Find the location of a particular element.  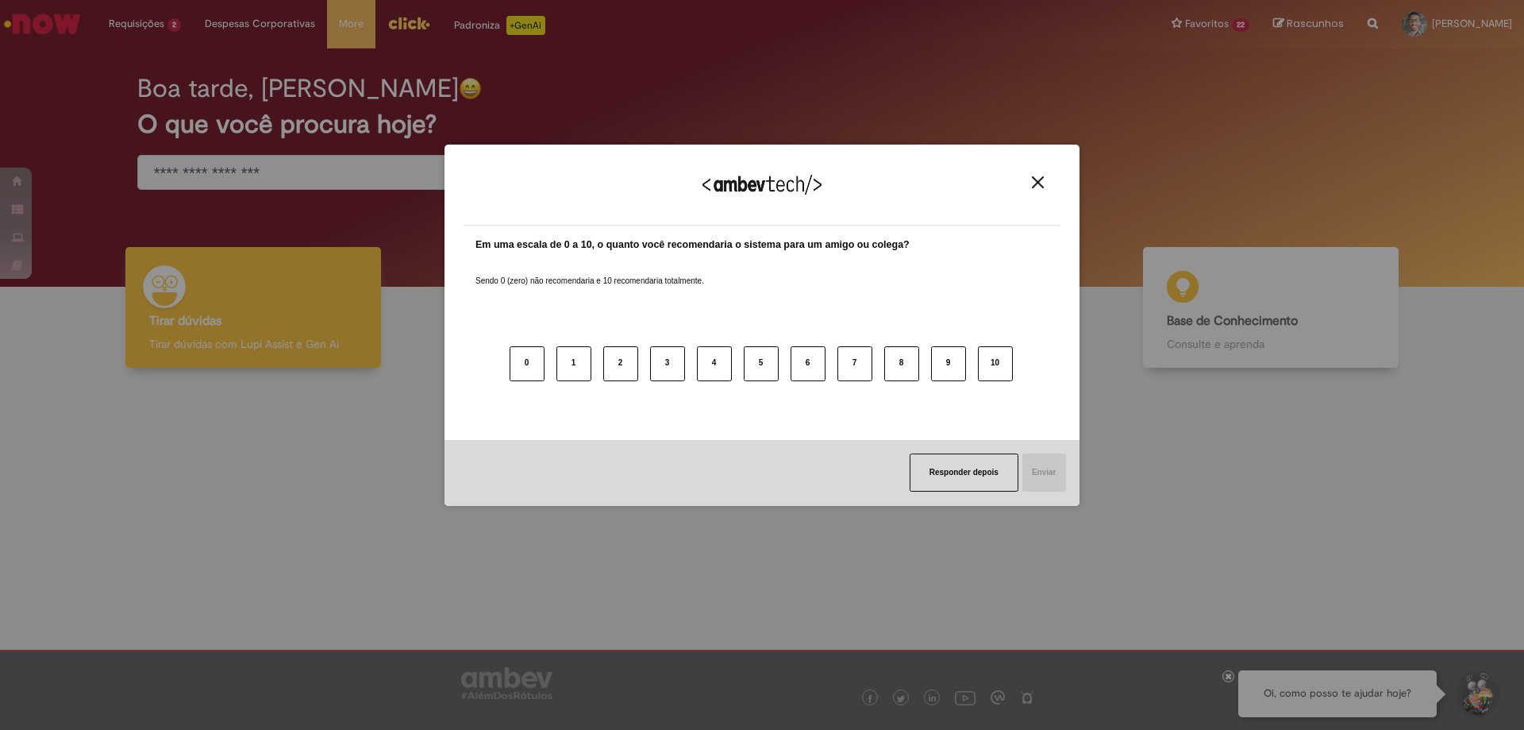

img: Logo Ambevtech is located at coordinates (762, 184).